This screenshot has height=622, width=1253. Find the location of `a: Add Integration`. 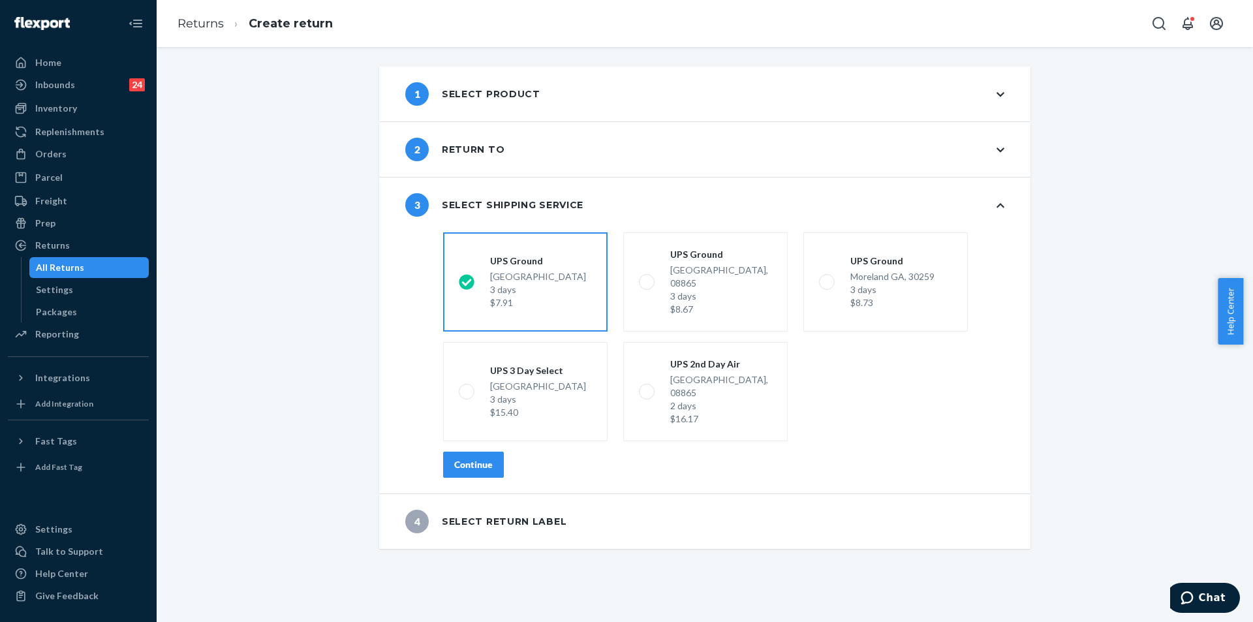

a: Add Integration is located at coordinates (78, 404).